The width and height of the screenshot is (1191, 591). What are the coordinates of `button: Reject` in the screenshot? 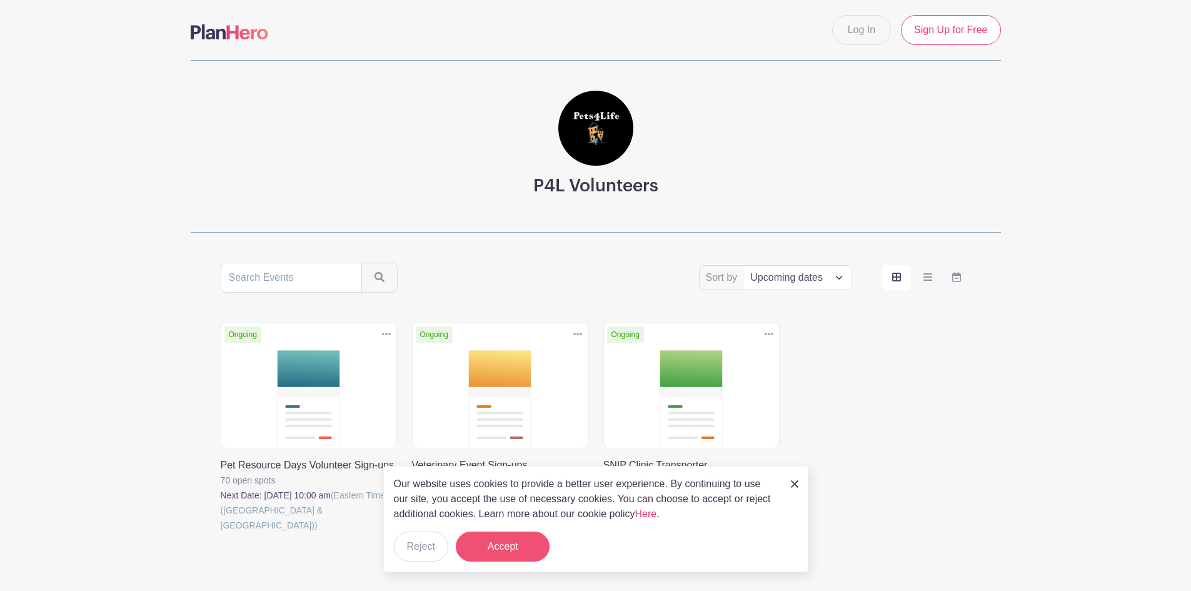 It's located at (421, 546).